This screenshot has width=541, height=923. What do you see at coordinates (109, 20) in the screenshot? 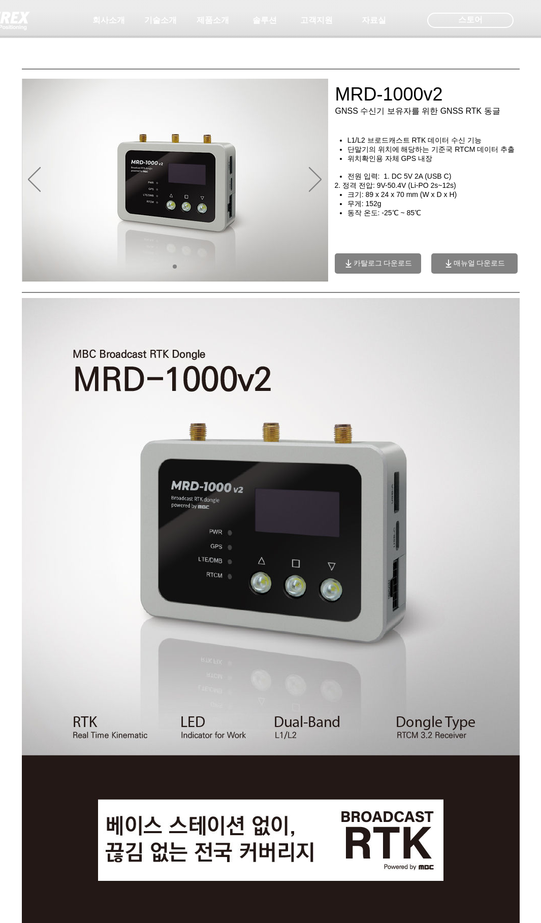
I see `span: 회사소개` at bounding box center [109, 20].